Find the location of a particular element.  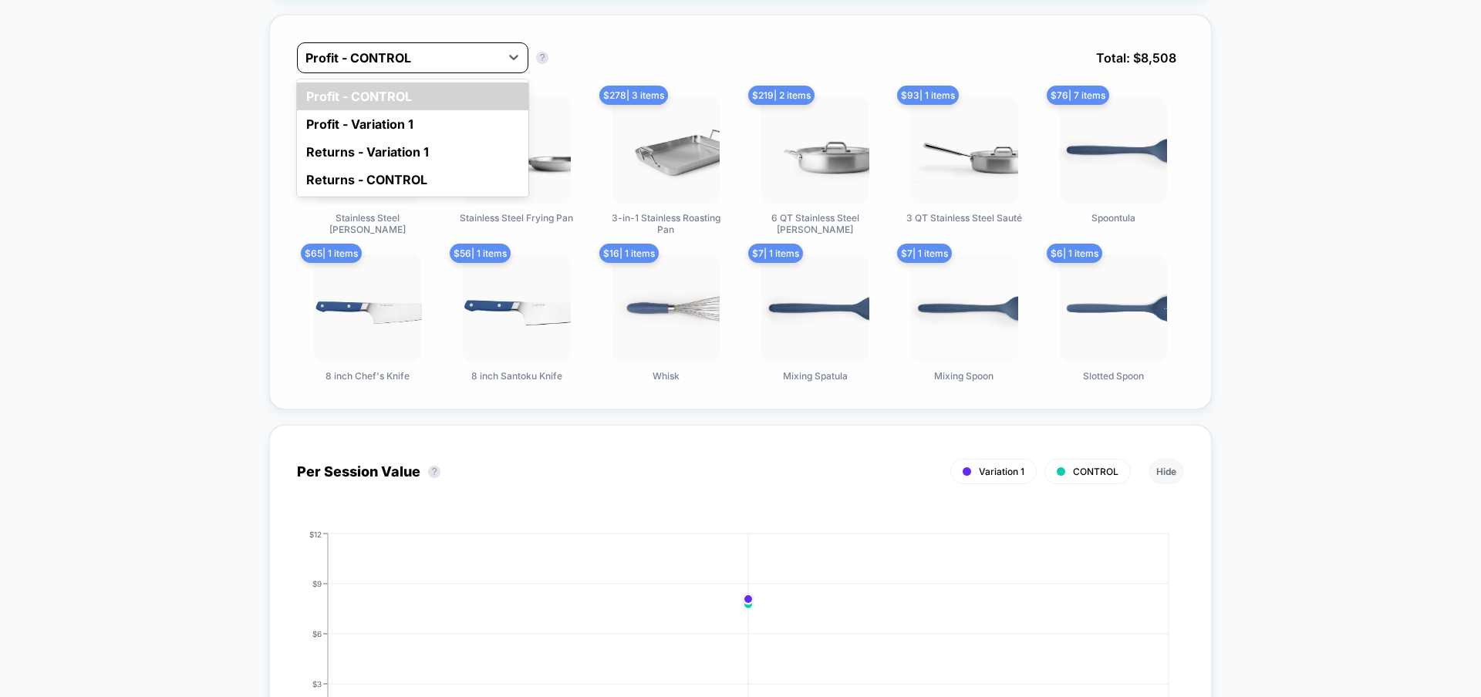

span: Whisk is located at coordinates (666, 376).